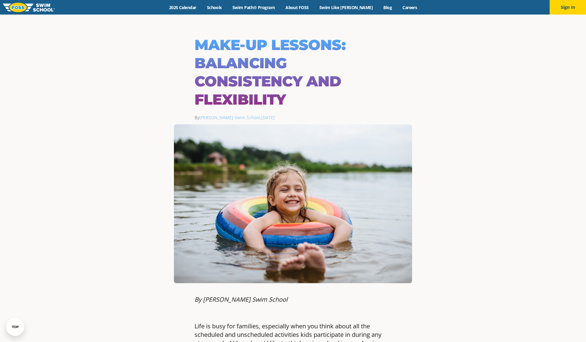 Image resolution: width=586 pixels, height=342 pixels. I want to click on a: About FOSS, so click(297, 7).